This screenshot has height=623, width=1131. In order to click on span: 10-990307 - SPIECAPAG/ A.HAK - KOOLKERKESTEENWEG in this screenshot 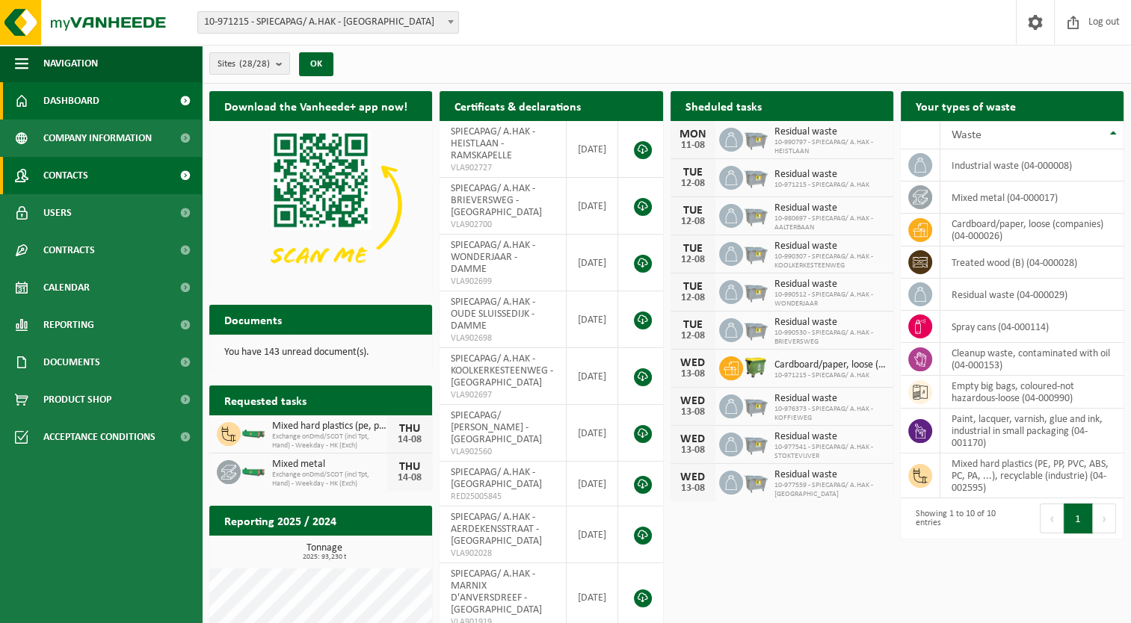, I will do `click(830, 262)`.